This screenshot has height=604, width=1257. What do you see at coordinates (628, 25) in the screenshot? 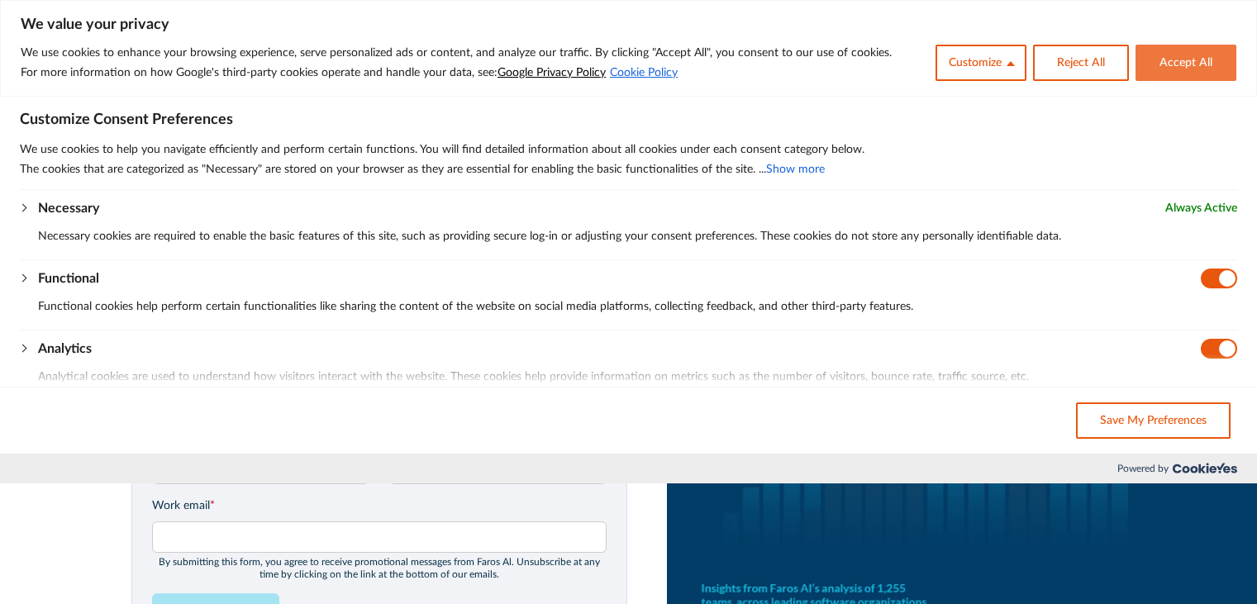
I see `p: We value your privacy` at bounding box center [628, 25].